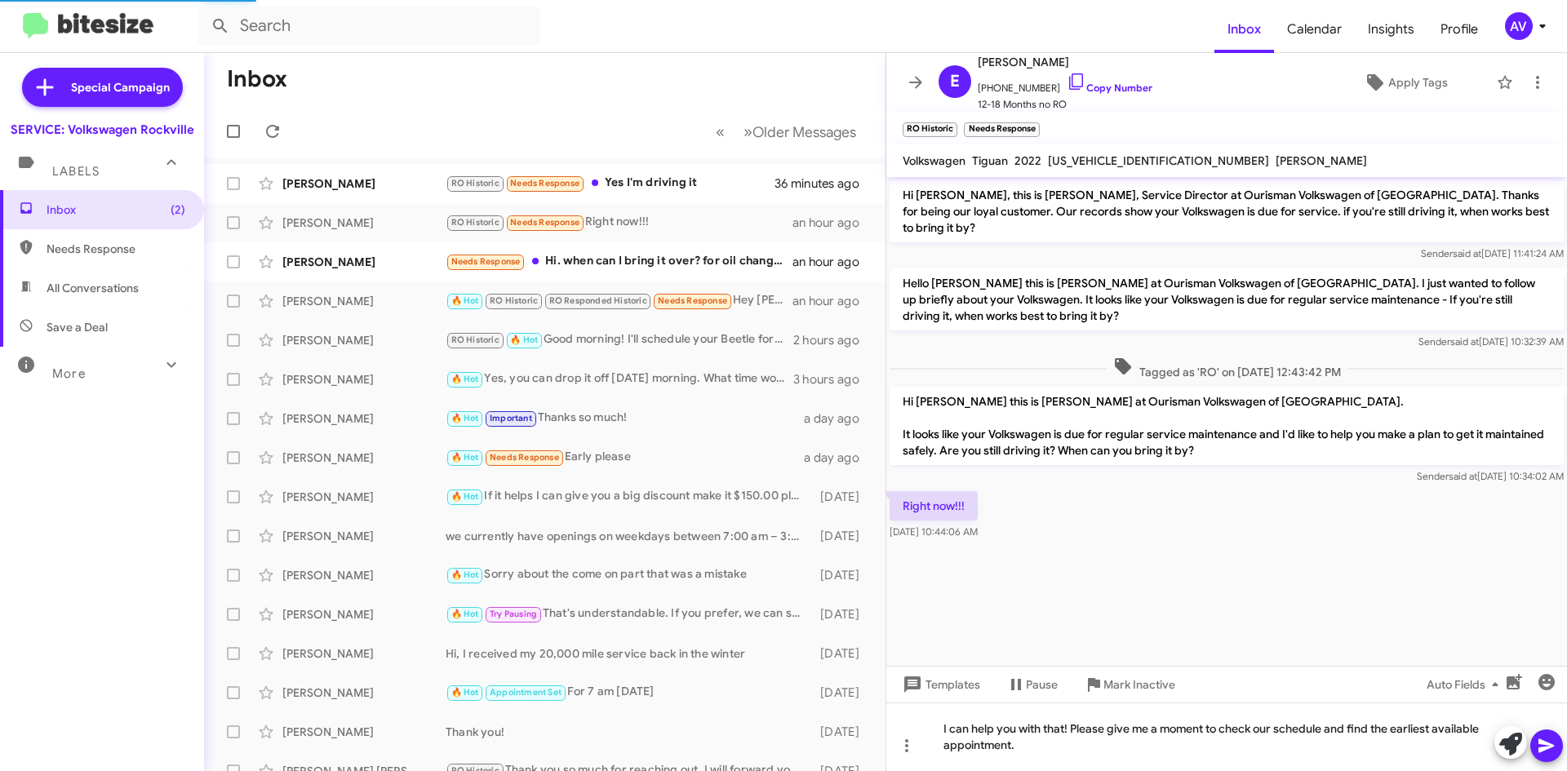 This screenshot has width=1567, height=771. What do you see at coordinates (628, 496) in the screenshot?
I see `div: If it helps I can give you a big discount make it $150.00 plus taxes for the service.` at bounding box center [628, 496].